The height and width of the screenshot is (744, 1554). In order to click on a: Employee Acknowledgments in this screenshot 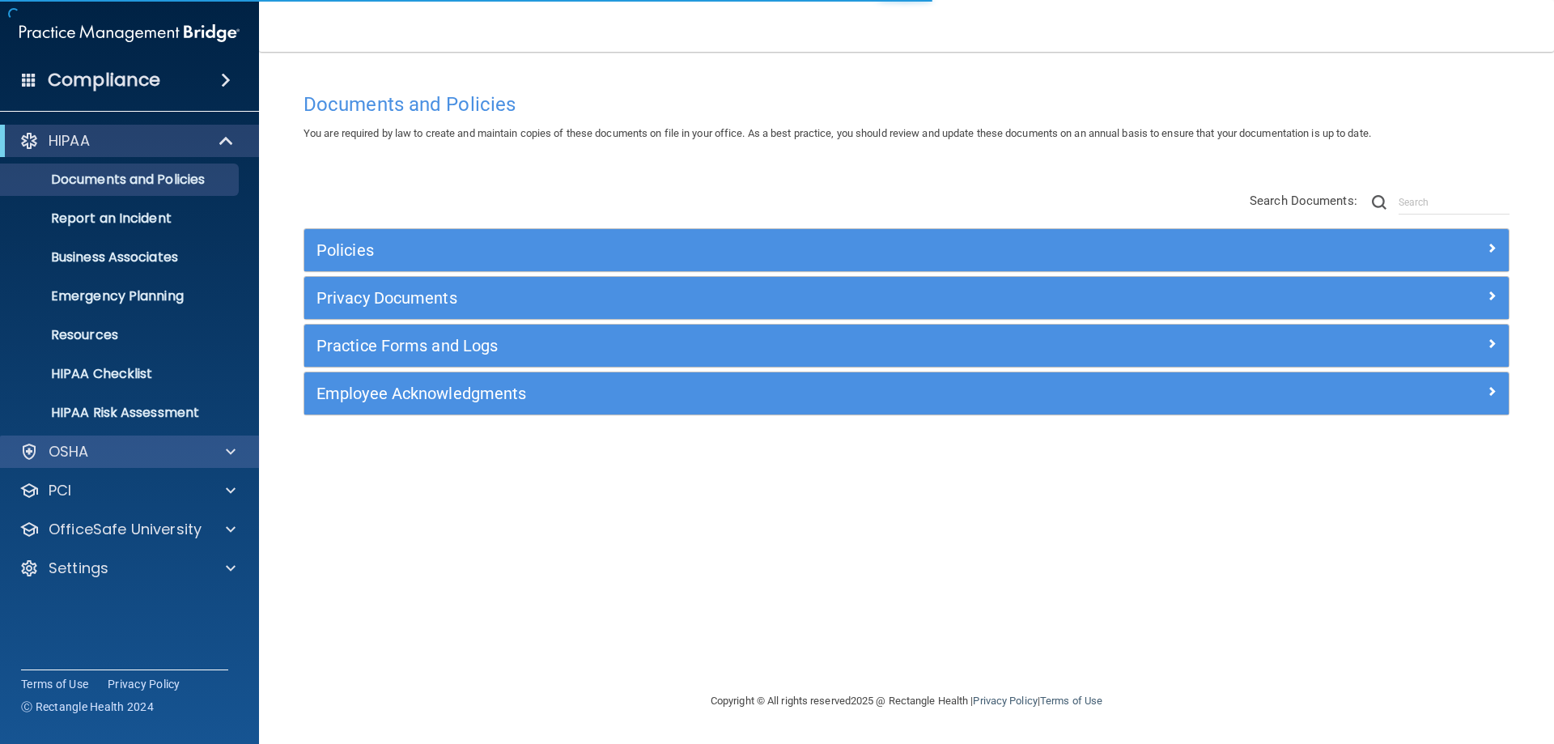, I will do `click(907, 393)`.